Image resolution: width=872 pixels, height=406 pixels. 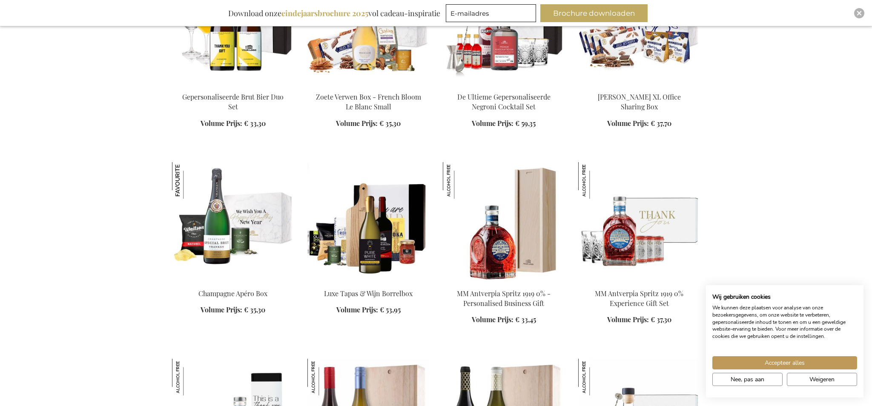 I want to click on a: Gepersonaliseerde Brut Bier Duo Set, so click(x=233, y=102).